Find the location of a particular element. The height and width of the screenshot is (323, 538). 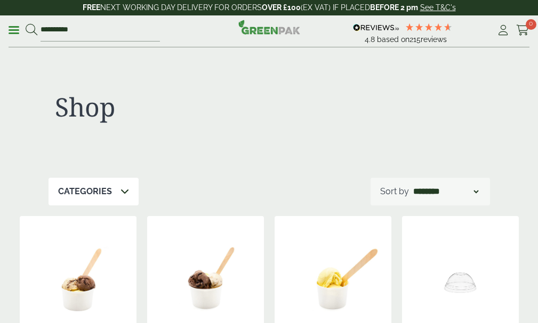

p: Sort by is located at coordinates (394, 192).